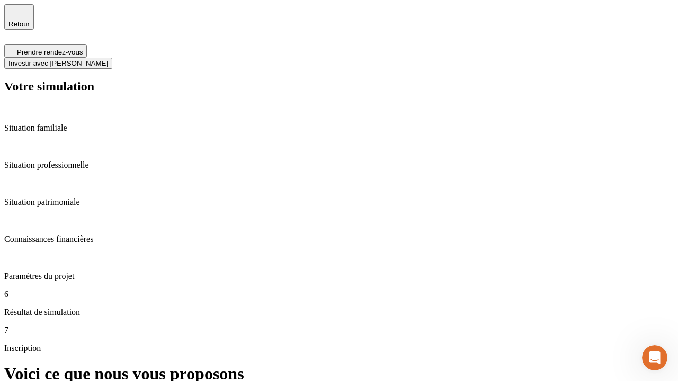  Describe the element at coordinates (339, 86) in the screenshot. I see `h2: Votre simulation` at that location.